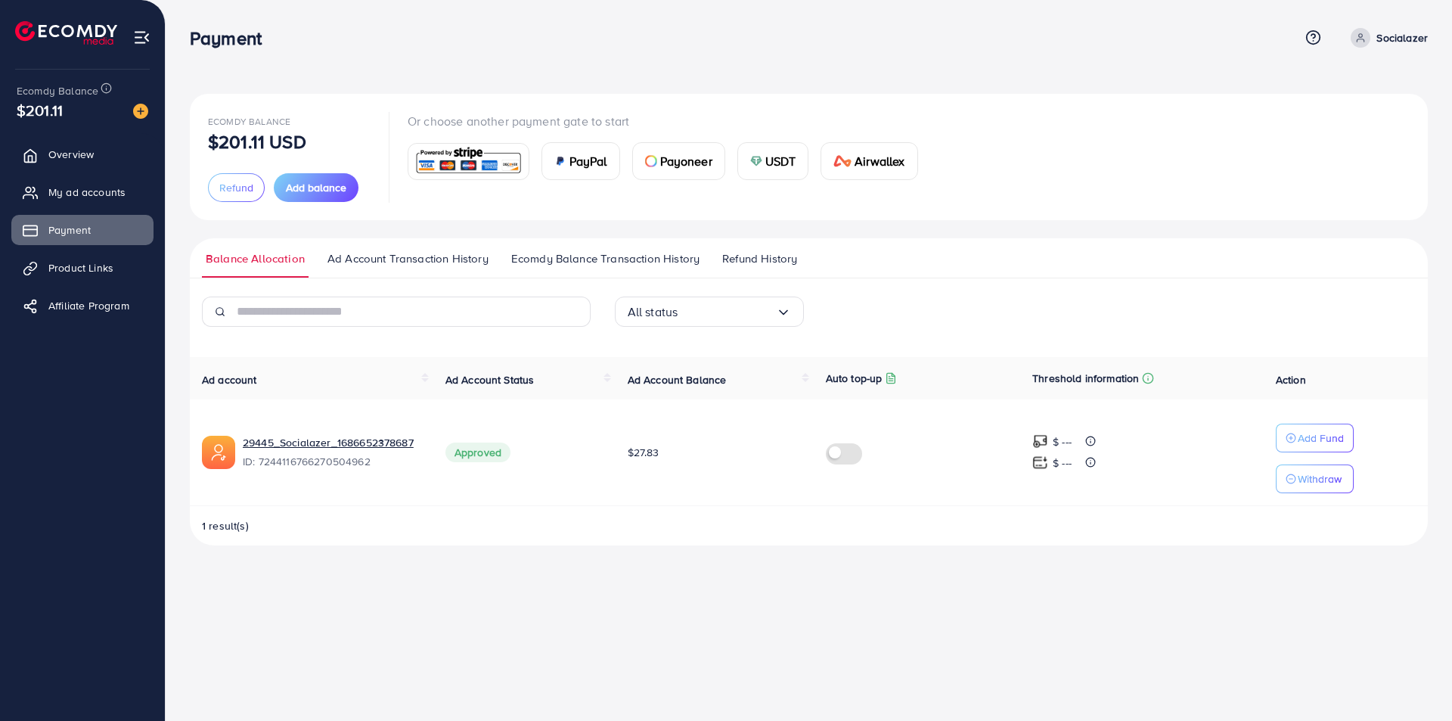  Describe the element at coordinates (332, 461) in the screenshot. I see `span: ID: 7244116766270504962` at that location.